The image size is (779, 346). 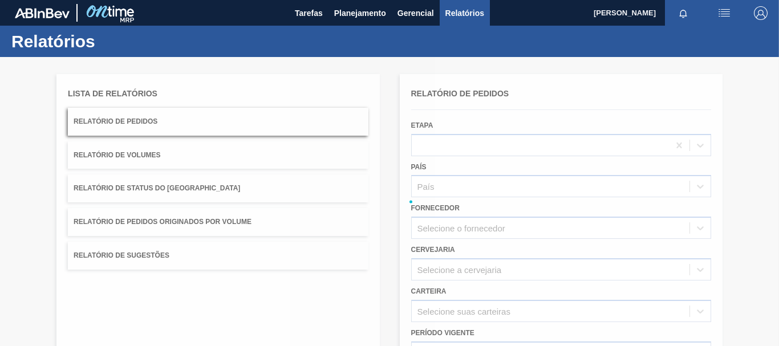 What do you see at coordinates (724, 13) in the screenshot?
I see `img: userActions` at bounding box center [724, 13].